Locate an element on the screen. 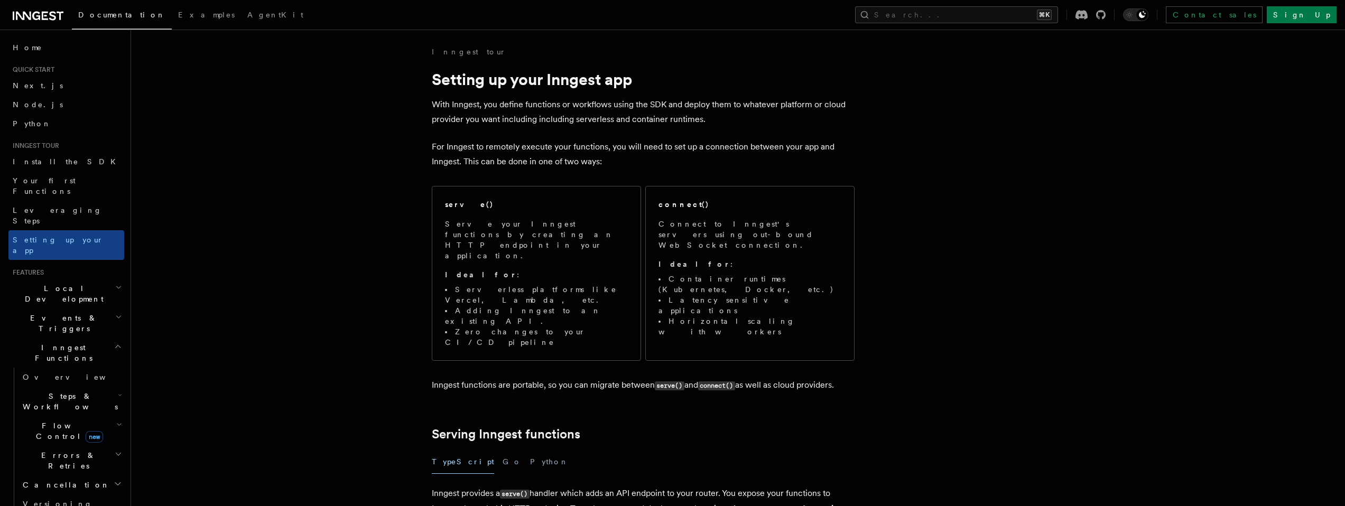  a: AgentKit is located at coordinates (275, 16).